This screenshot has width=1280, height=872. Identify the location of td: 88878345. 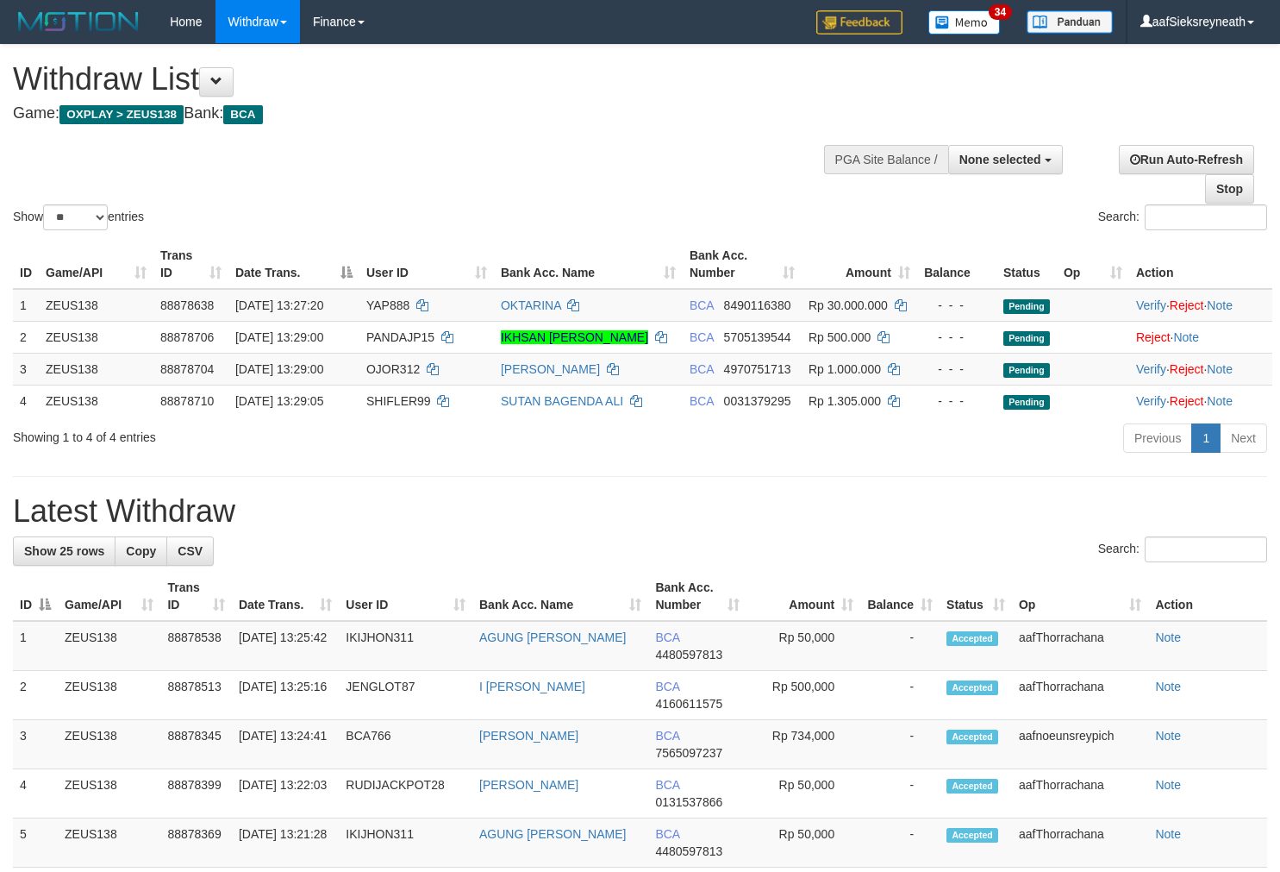
(196, 744).